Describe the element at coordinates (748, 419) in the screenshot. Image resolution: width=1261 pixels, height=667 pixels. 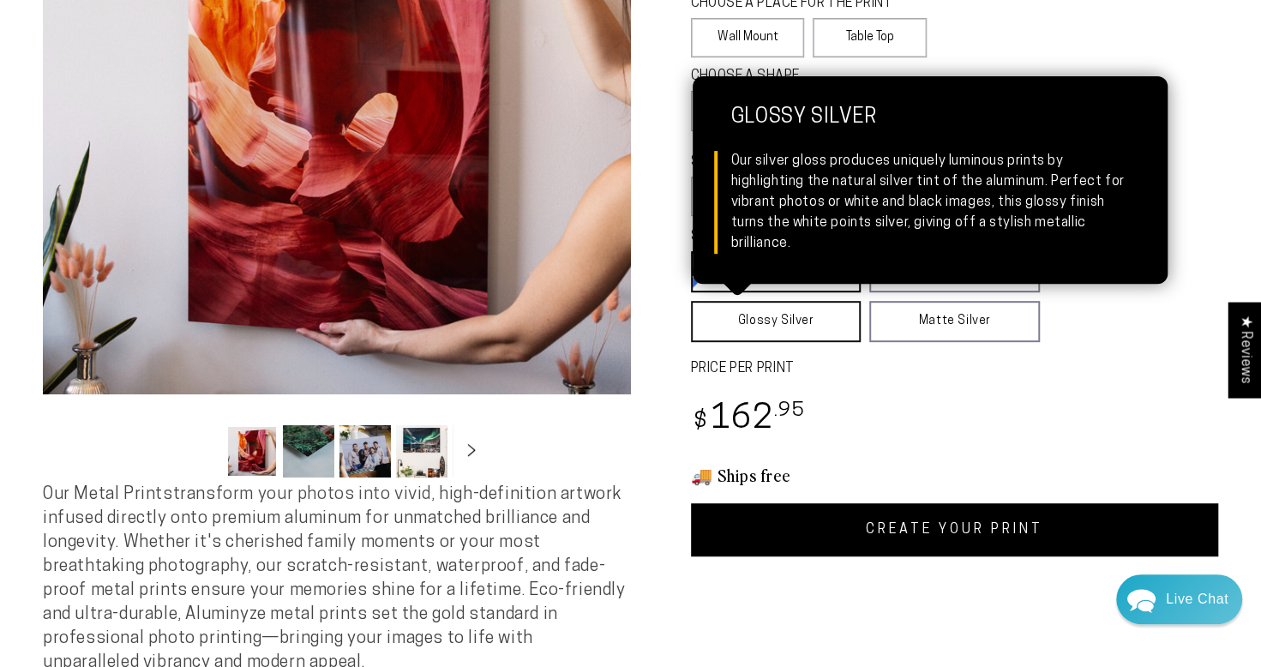
I see `bdi: 162` at that location.